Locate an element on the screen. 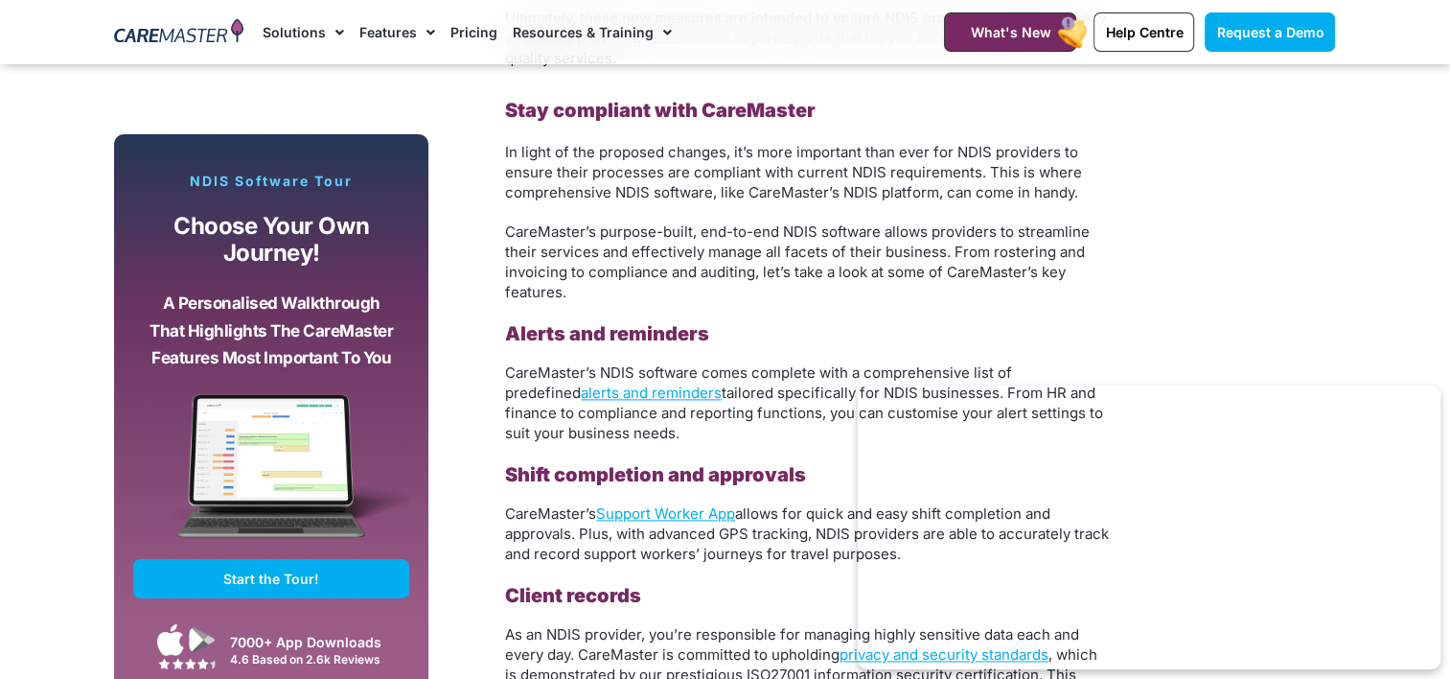  a: privacy and security standards is located at coordinates (944, 654).